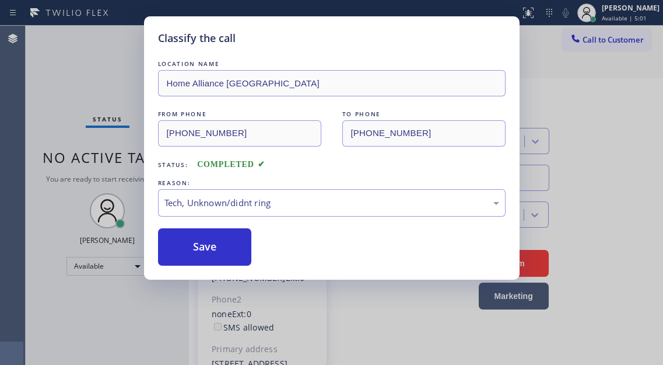 The width and height of the screenshot is (663, 365). Describe the element at coordinates (173, 165) in the screenshot. I see `span: Status:` at that location.